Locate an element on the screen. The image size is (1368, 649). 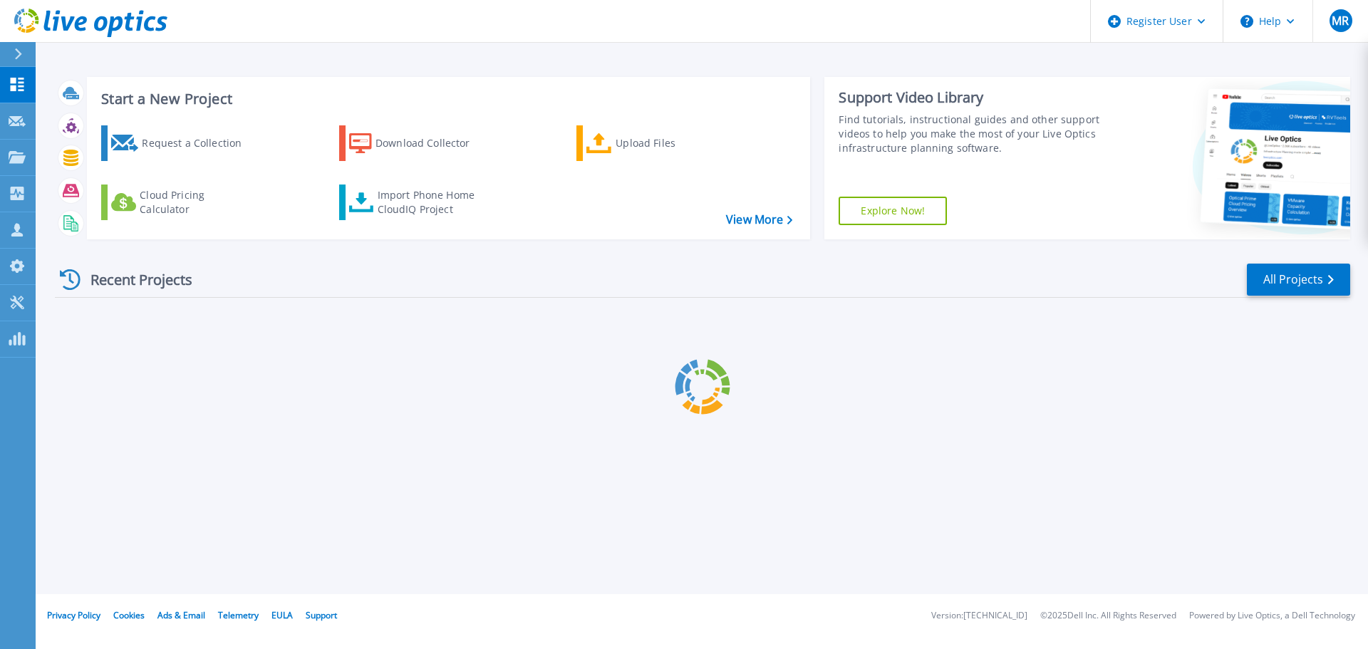
a: Upload Files is located at coordinates (655, 143).